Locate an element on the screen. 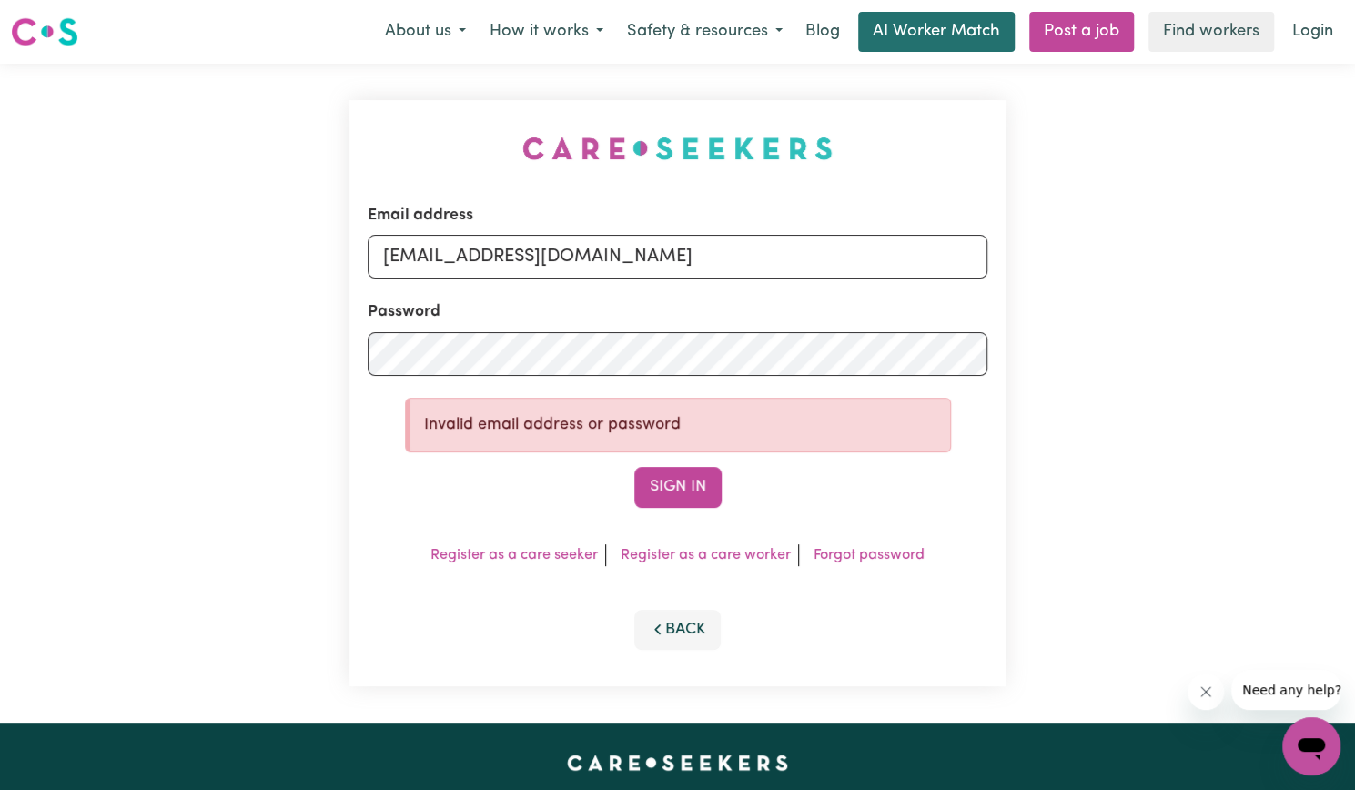  button: Safety & resources is located at coordinates (704, 32).